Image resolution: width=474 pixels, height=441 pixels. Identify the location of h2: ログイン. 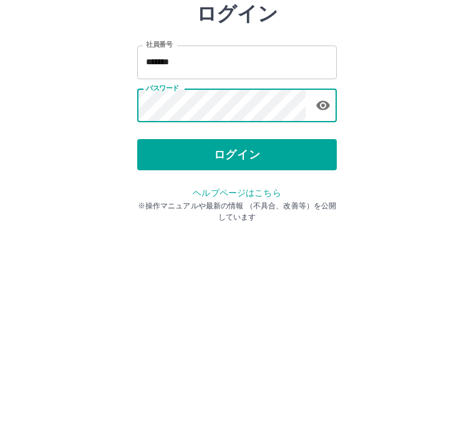
(237, 91).